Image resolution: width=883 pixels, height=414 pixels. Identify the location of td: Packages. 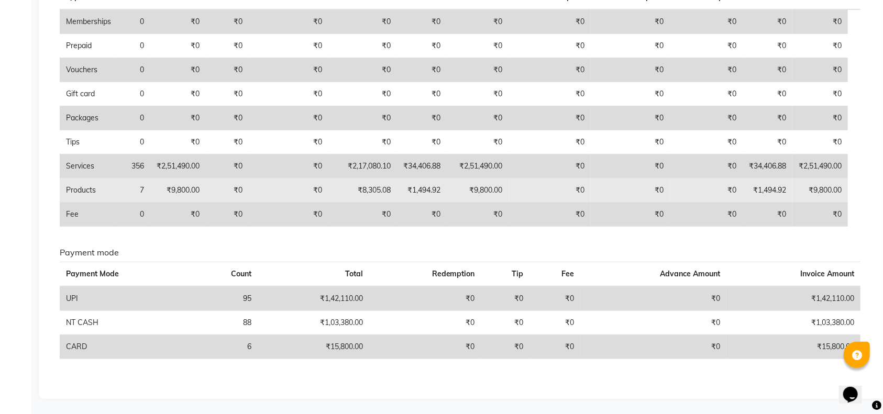
(89, 118).